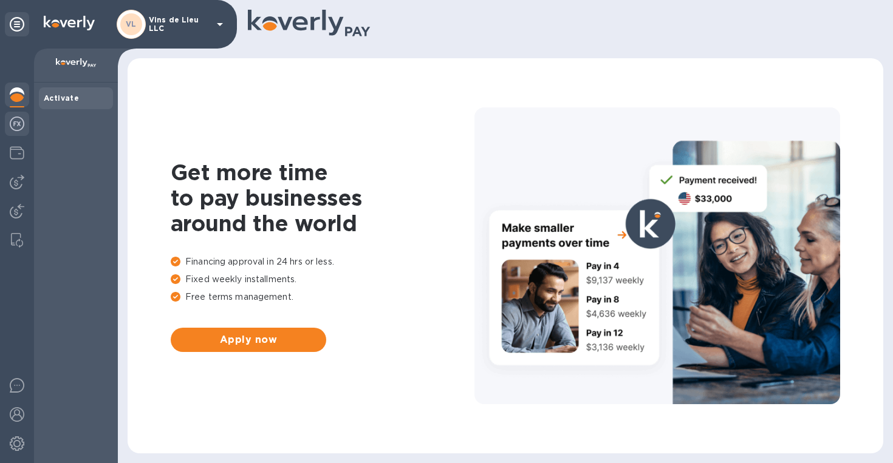 Image resolution: width=893 pixels, height=463 pixels. I want to click on p: Free terms management., so click(322, 297).